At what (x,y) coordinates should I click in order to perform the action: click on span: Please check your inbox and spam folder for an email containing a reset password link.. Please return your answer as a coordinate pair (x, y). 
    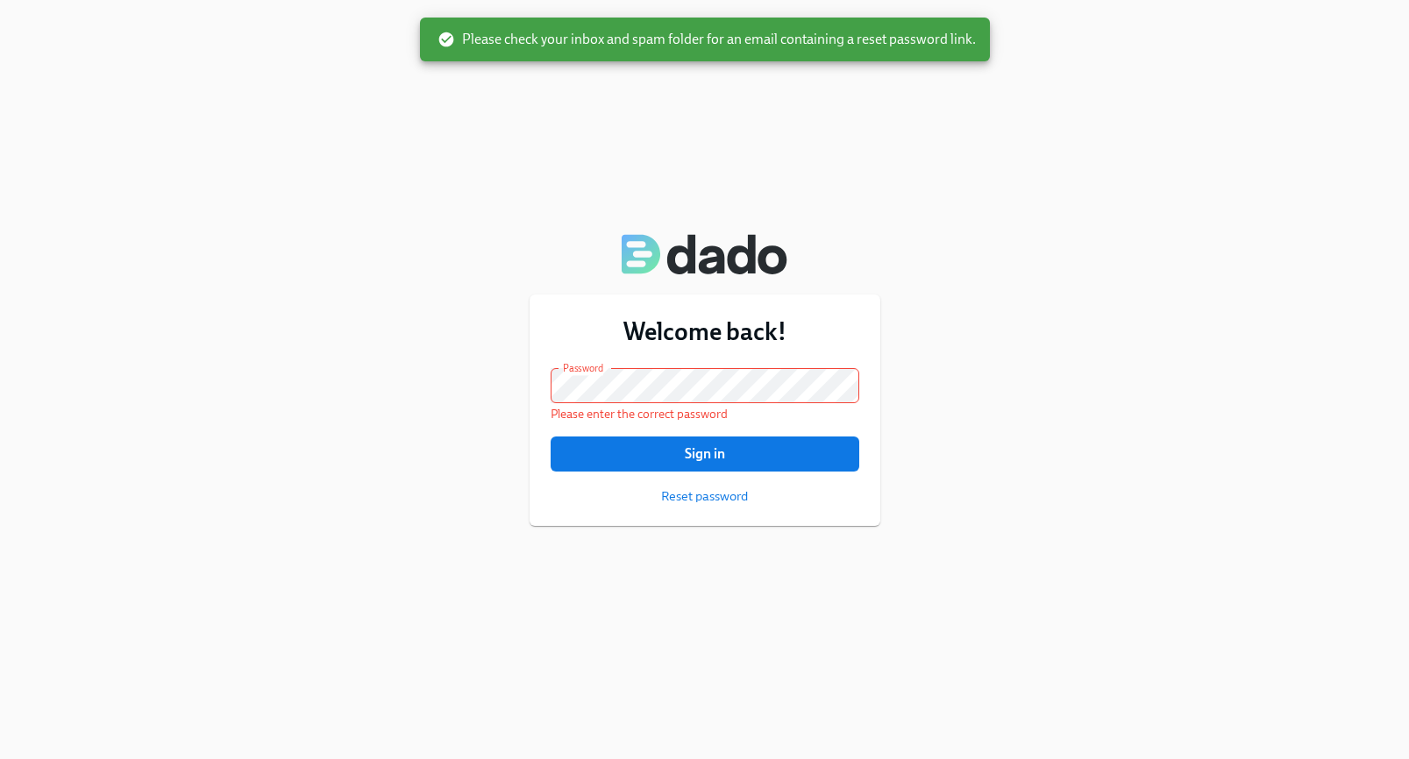
    Looking at the image, I should click on (707, 39).